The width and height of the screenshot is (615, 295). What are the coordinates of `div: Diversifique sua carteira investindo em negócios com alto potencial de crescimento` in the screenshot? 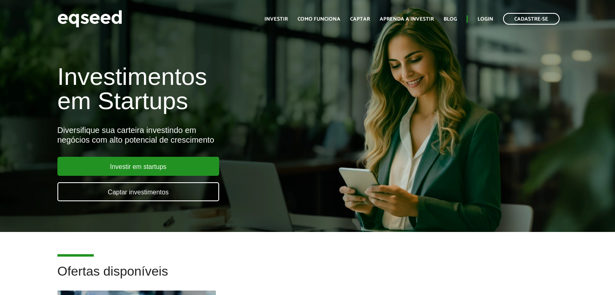 It's located at (205, 135).